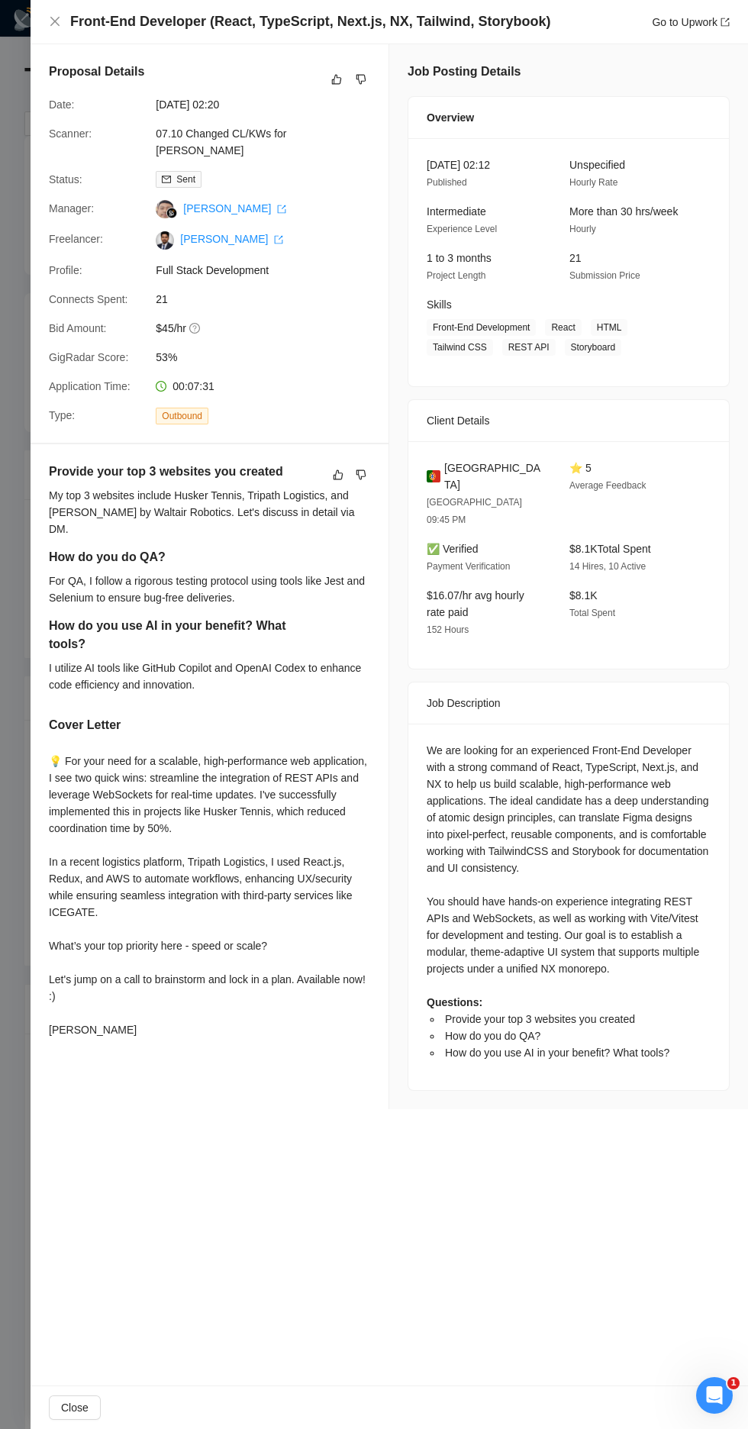 Image resolution: width=748 pixels, height=1429 pixels. Describe the element at coordinates (447, 630) in the screenshot. I see `span: 152 Hours` at that location.